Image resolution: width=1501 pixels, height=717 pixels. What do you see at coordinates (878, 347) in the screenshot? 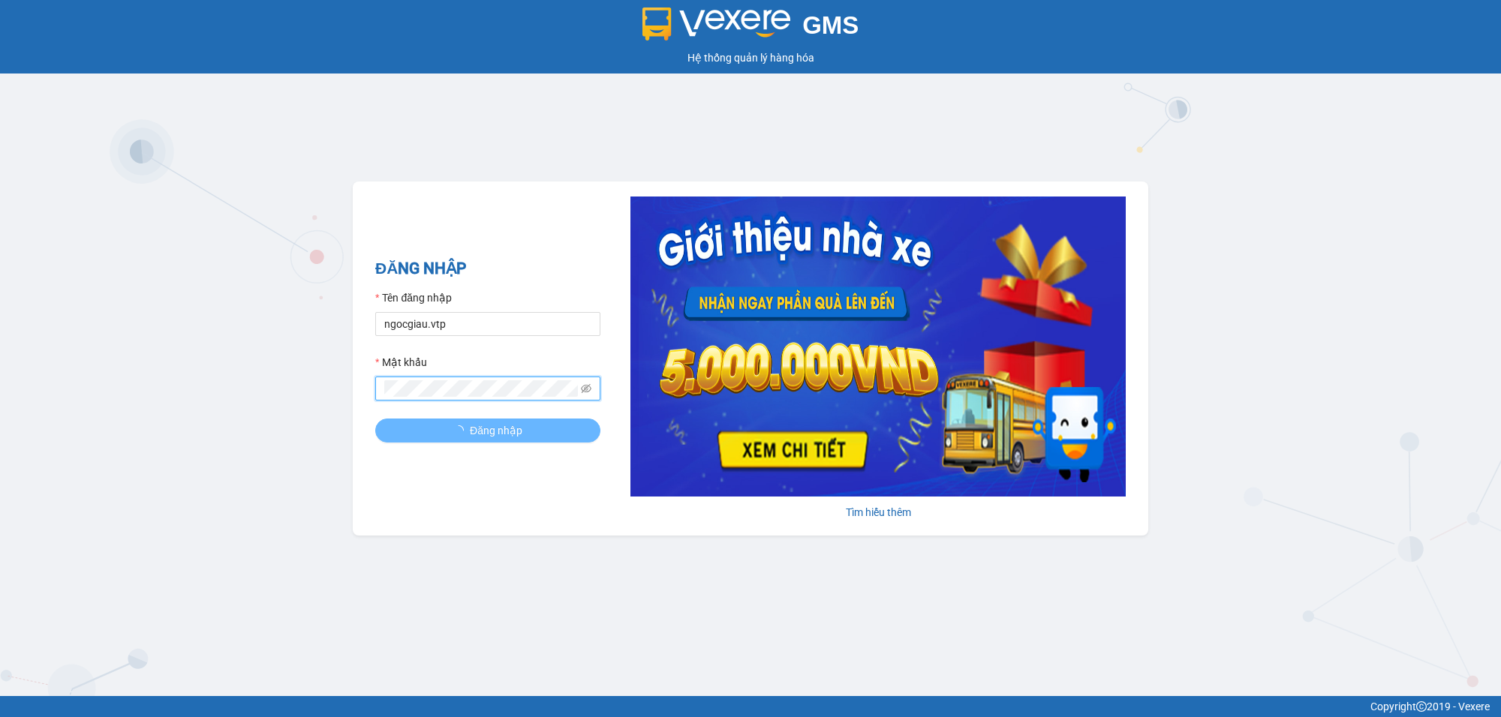
I see `img: banner-0` at bounding box center [878, 347].